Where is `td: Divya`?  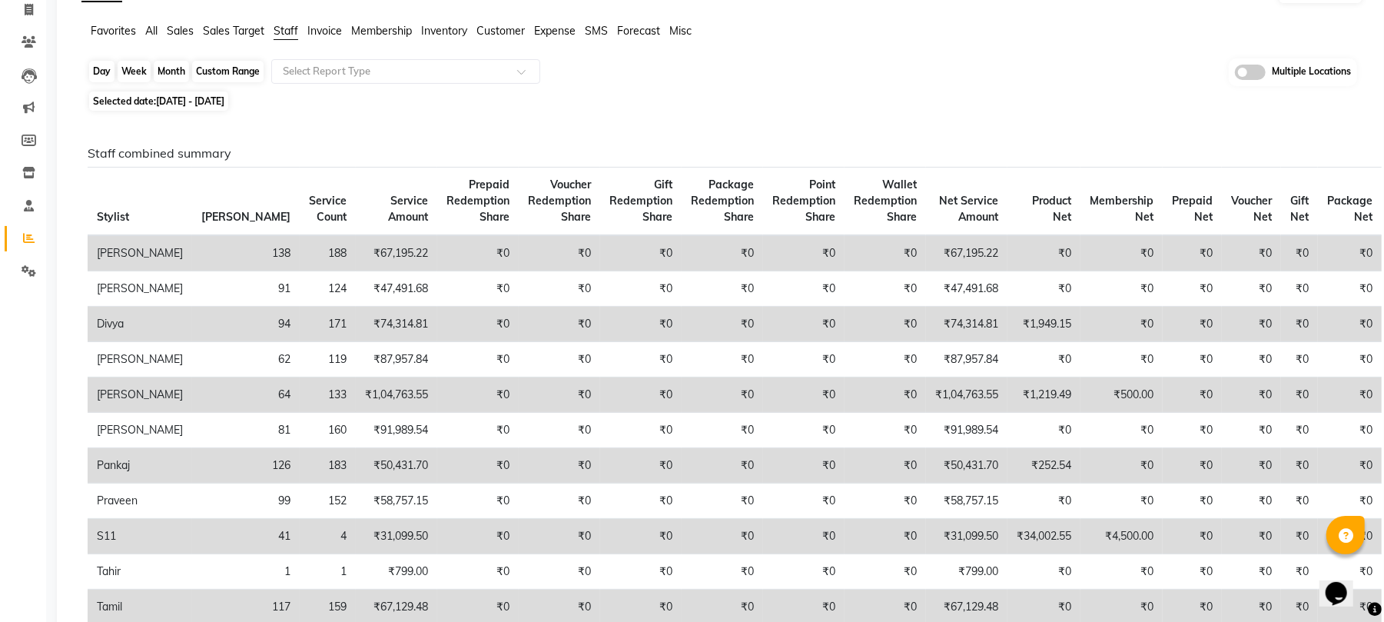 td: Divya is located at coordinates (140, 324).